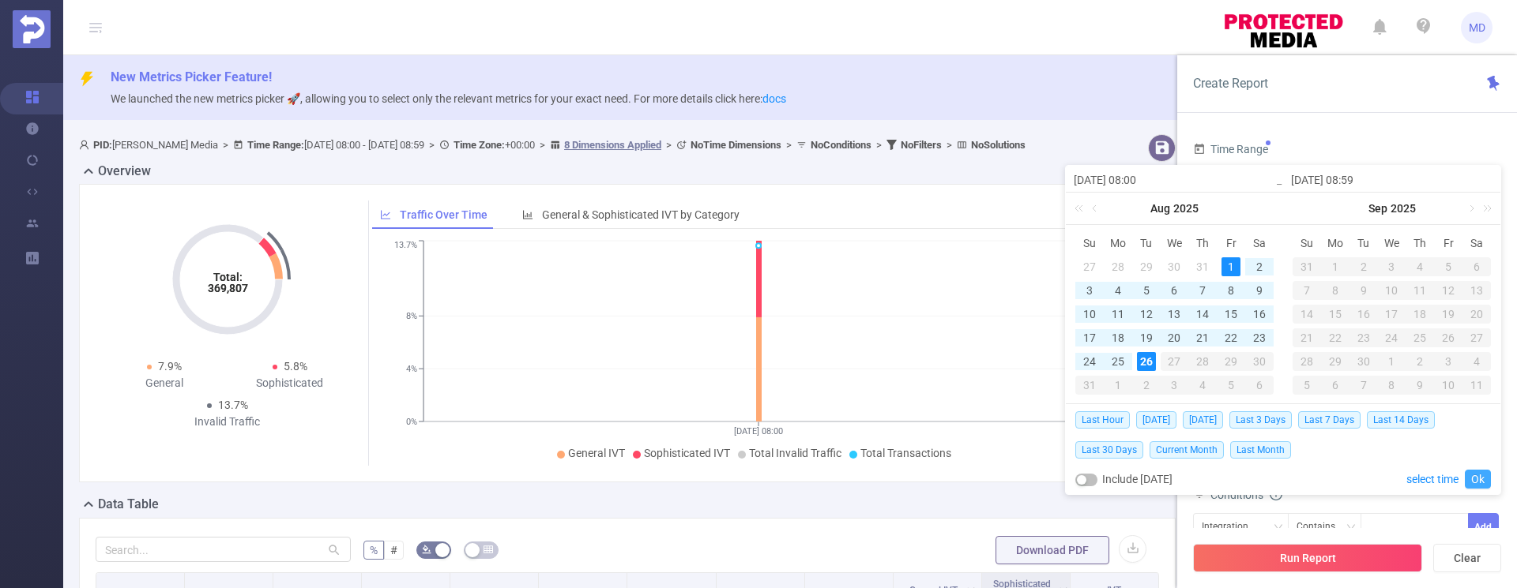 Image resolution: width=1517 pixels, height=588 pixels. What do you see at coordinates (1400, 420) in the screenshot?
I see `span: Last 14 Days` at bounding box center [1400, 420].